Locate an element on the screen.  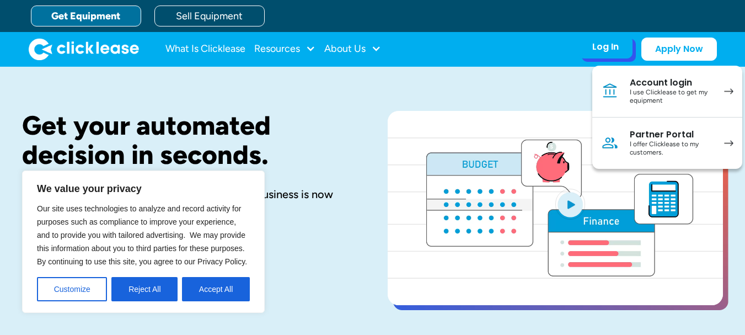
div: I offer Clicklease to my customers. is located at coordinates (671, 148).